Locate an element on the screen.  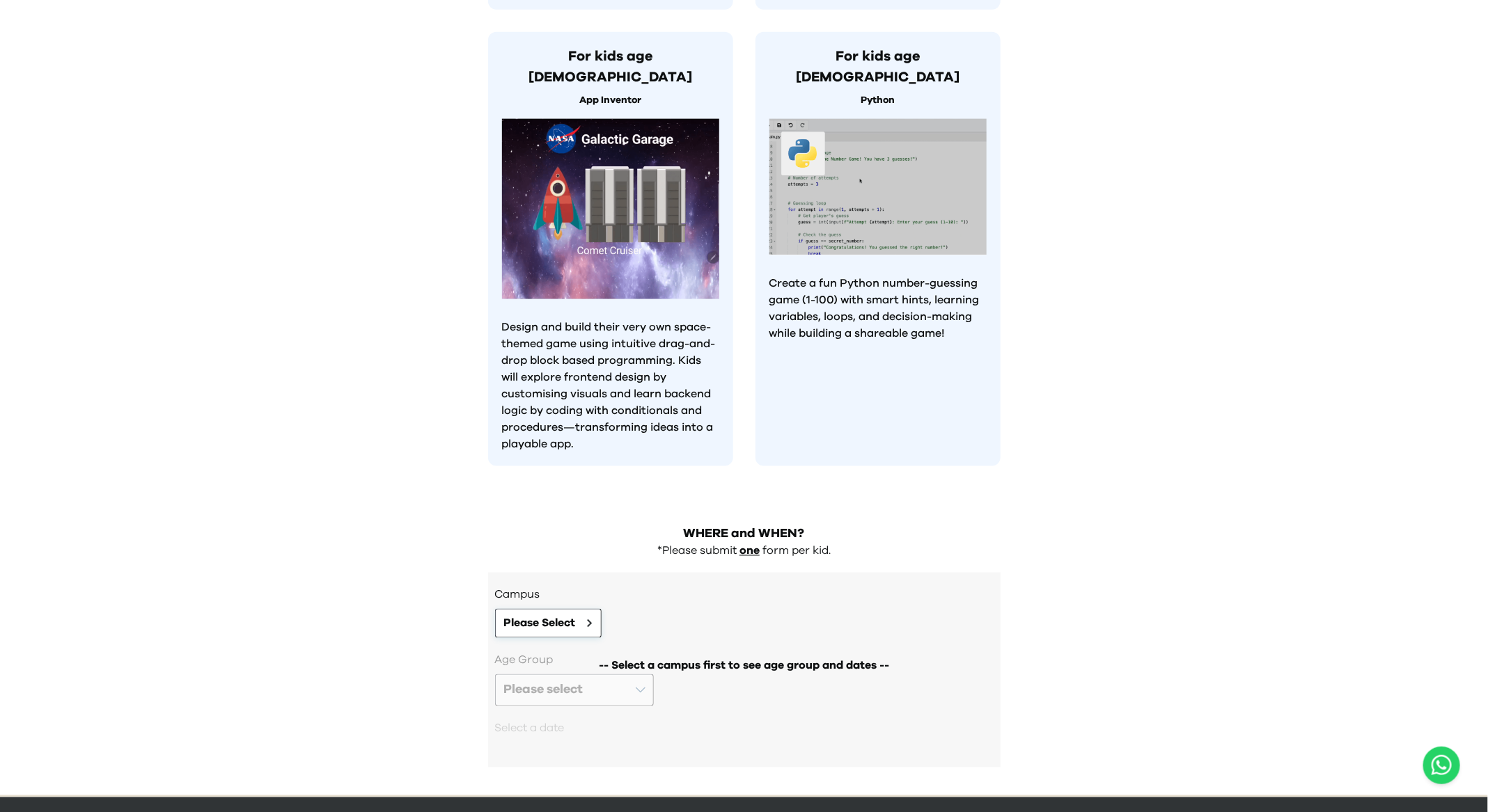
div: *Please submit form per kid. is located at coordinates (744, 551).